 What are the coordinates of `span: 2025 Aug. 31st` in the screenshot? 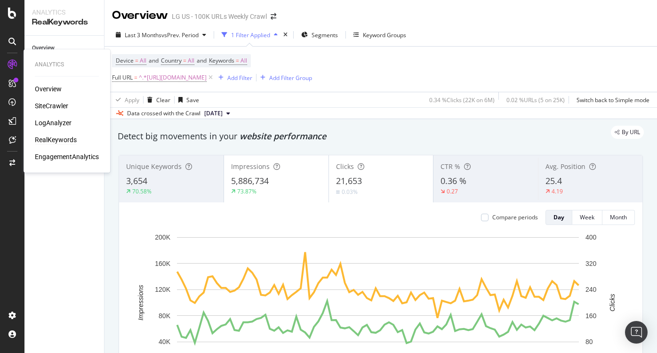 It's located at (213, 113).